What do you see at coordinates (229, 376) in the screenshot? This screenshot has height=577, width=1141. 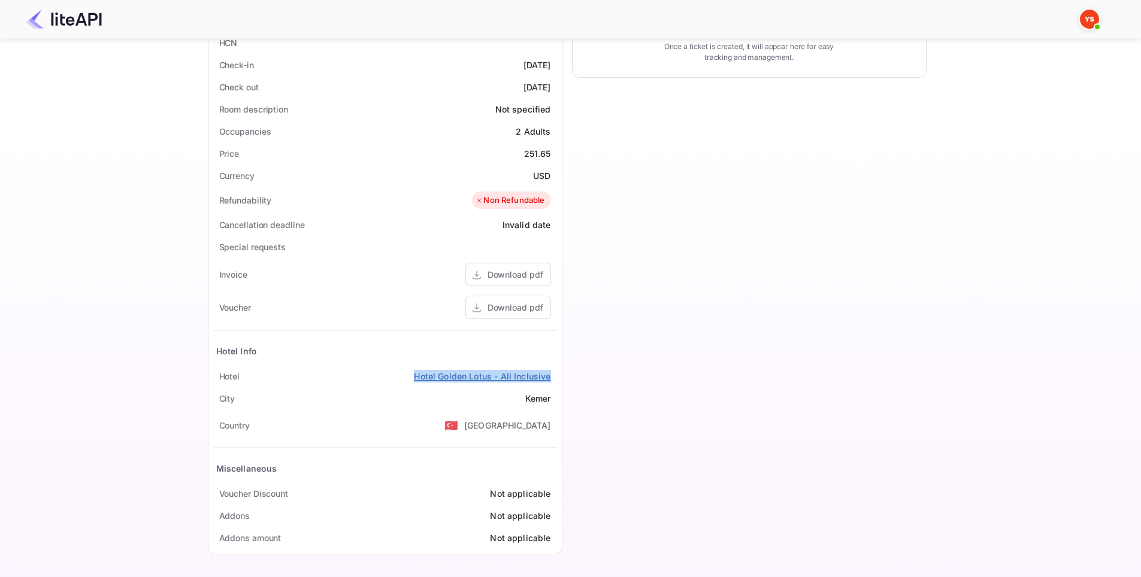 I see `div: Hotel` at bounding box center [229, 376].